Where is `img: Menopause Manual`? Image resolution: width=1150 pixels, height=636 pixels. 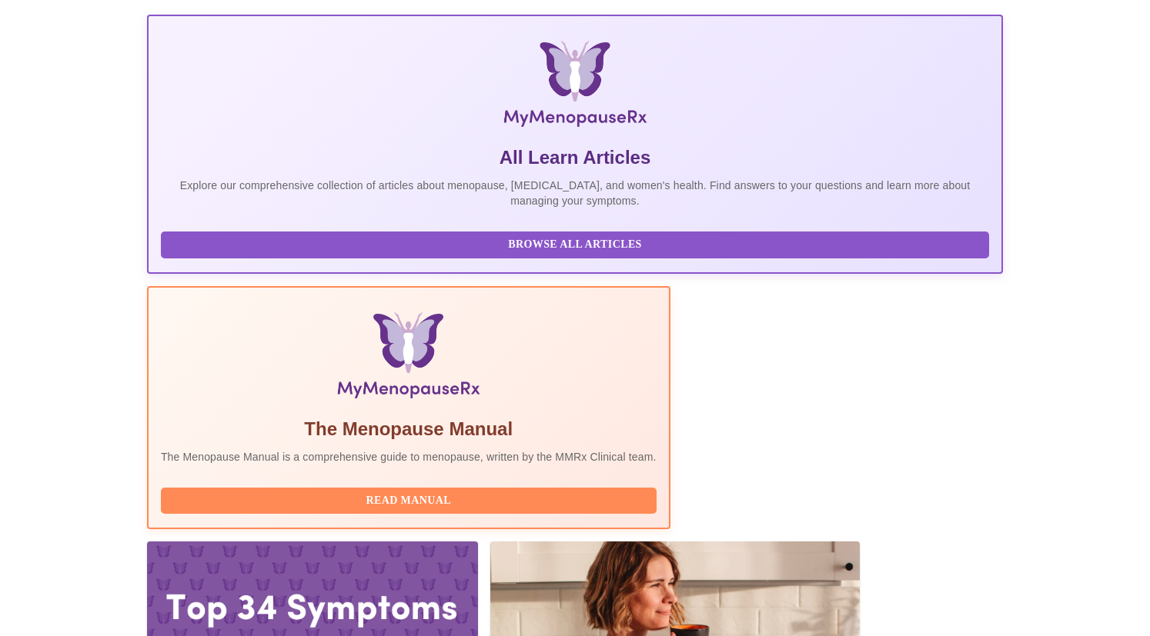
img: Menopause Manual is located at coordinates (408, 359).